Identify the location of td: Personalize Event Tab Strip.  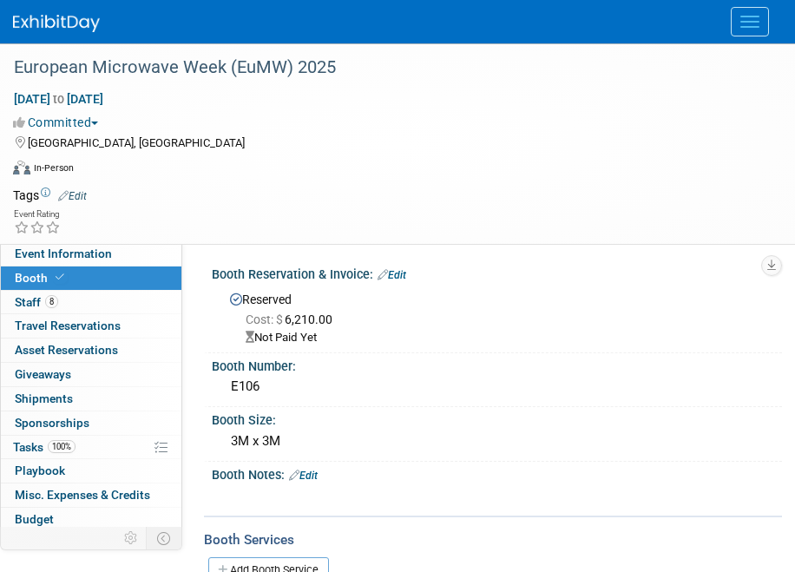
(131, 538).